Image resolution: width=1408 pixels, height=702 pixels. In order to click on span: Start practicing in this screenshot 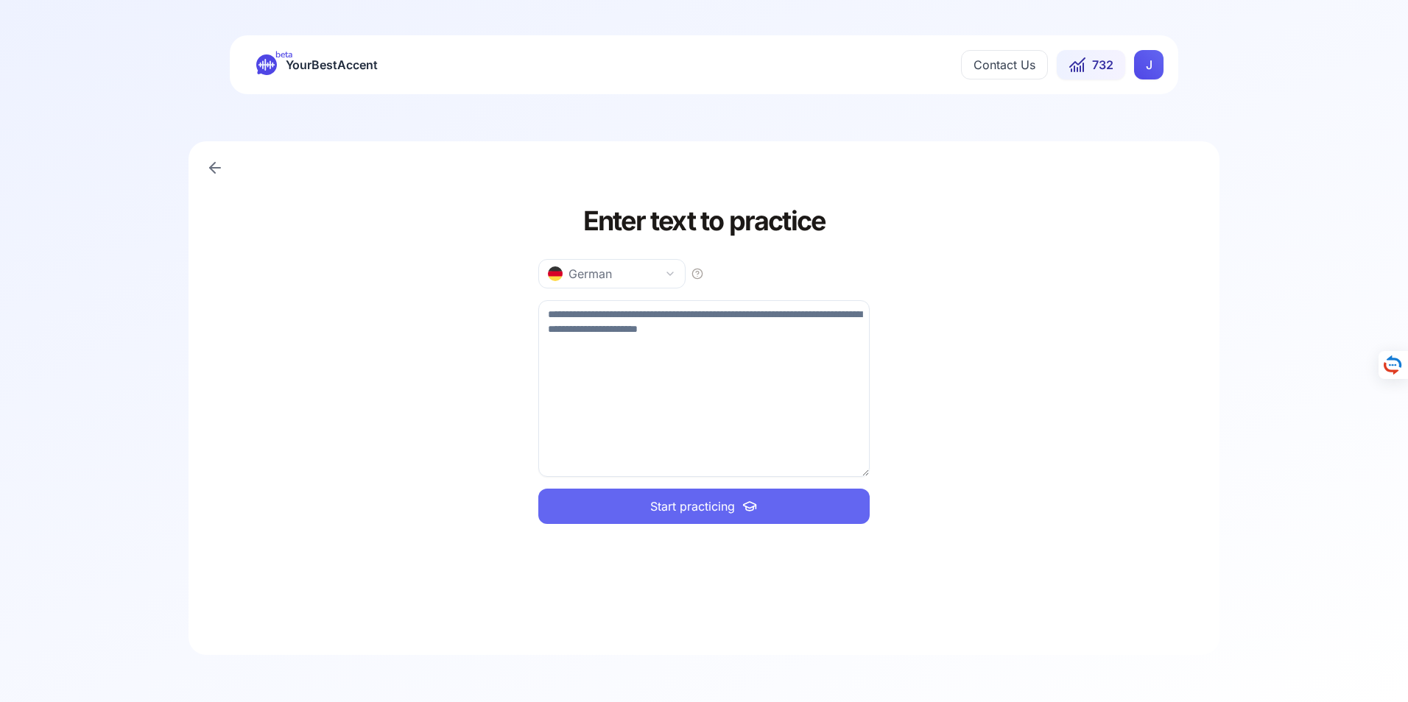, I will do `click(692, 507)`.